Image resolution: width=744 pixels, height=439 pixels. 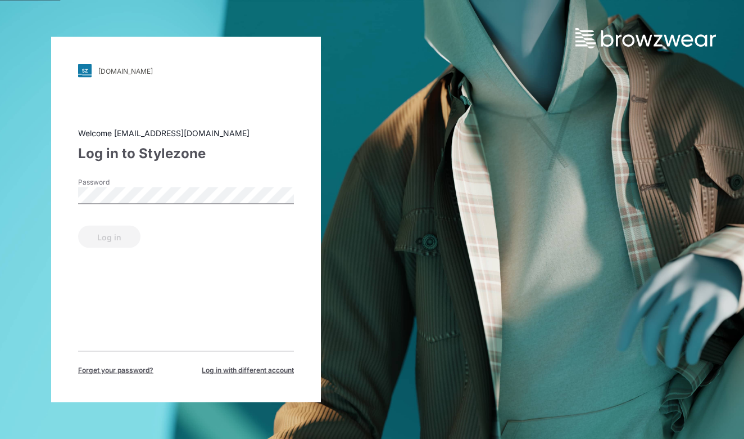 What do you see at coordinates (116, 370) in the screenshot?
I see `span: Forget your password?` at bounding box center [116, 370].